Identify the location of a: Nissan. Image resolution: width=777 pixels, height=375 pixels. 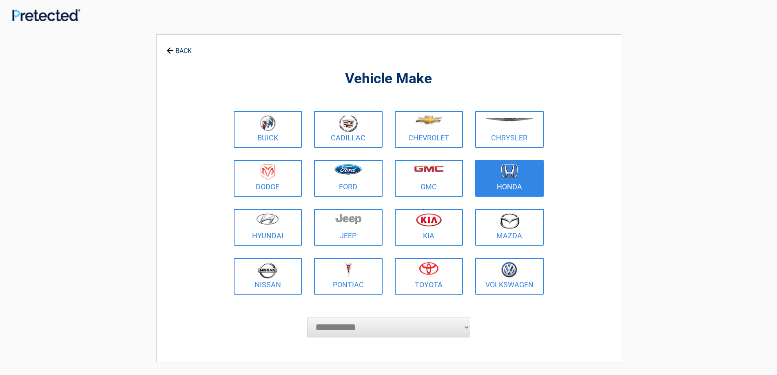
(268, 276).